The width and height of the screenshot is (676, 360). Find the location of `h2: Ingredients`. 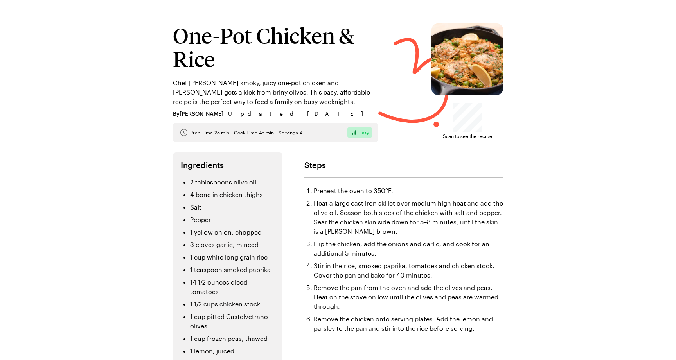

h2: Ingredients is located at coordinates (228, 165).